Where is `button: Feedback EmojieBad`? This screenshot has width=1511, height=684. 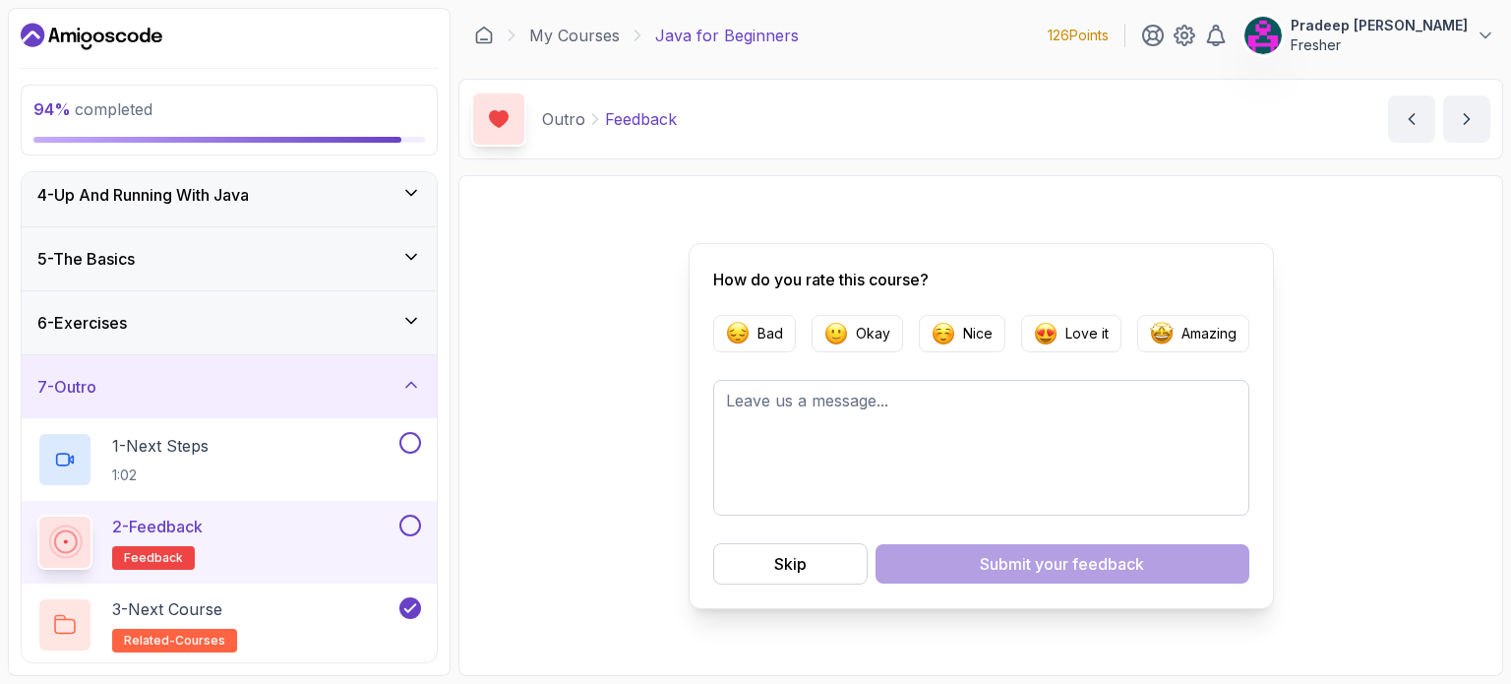 button: Feedback EmojieBad is located at coordinates (754, 333).